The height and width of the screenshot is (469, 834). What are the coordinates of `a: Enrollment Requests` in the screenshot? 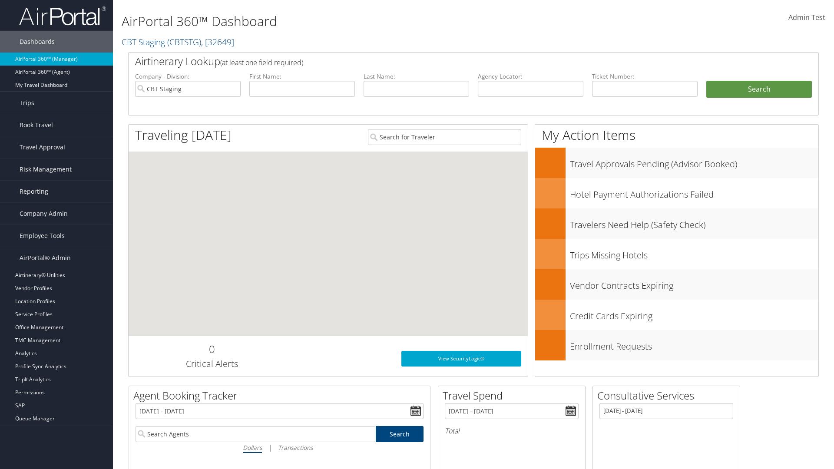 It's located at (677, 346).